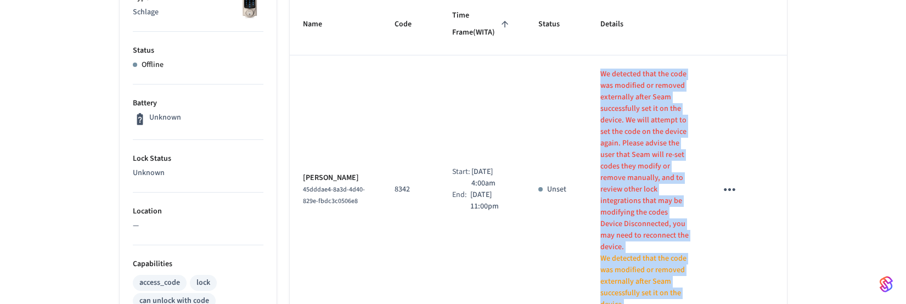 Image resolution: width=906 pixels, height=304 pixels. Describe the element at coordinates (203, 283) in the screenshot. I see `div: lock` at that location.